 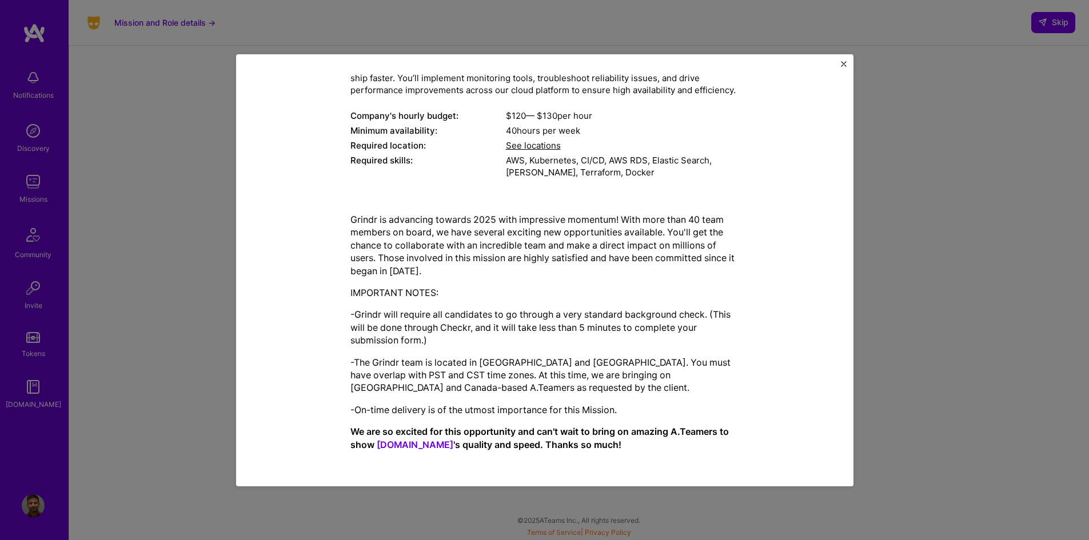 I want to click on div: $ 120 — $ 130 per hour, so click(x=622, y=115).